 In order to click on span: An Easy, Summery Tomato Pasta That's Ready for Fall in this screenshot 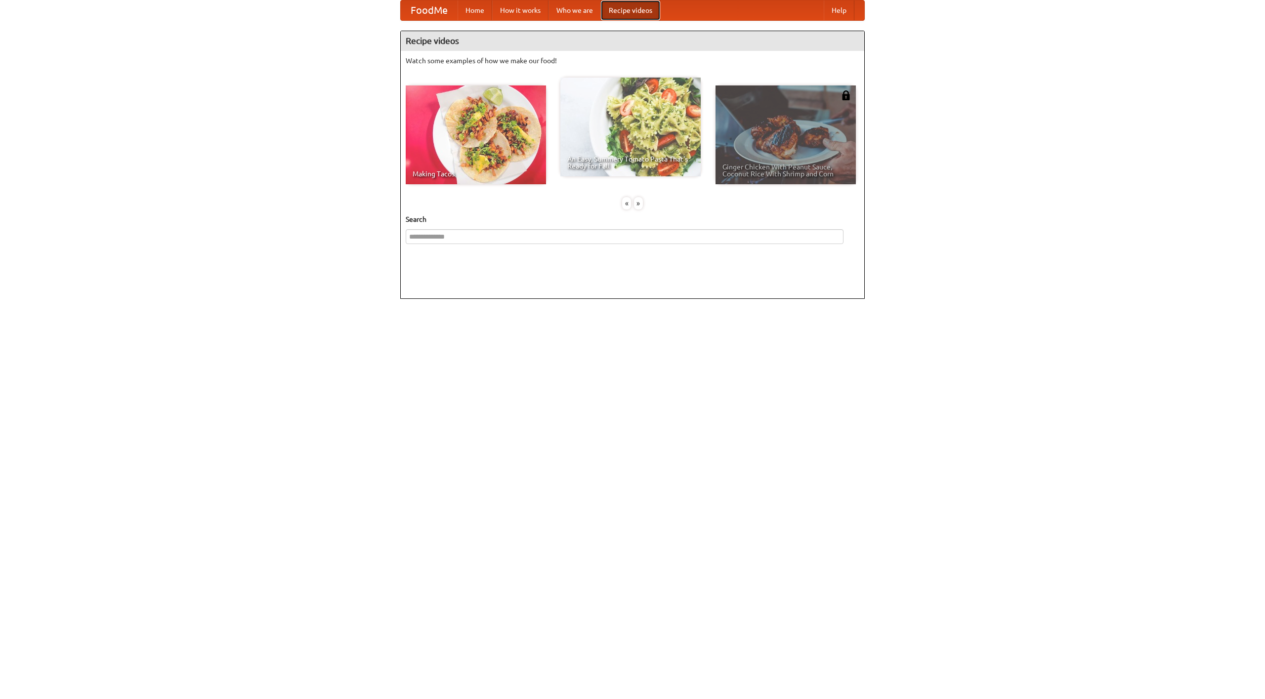, I will do `click(630, 163)`.